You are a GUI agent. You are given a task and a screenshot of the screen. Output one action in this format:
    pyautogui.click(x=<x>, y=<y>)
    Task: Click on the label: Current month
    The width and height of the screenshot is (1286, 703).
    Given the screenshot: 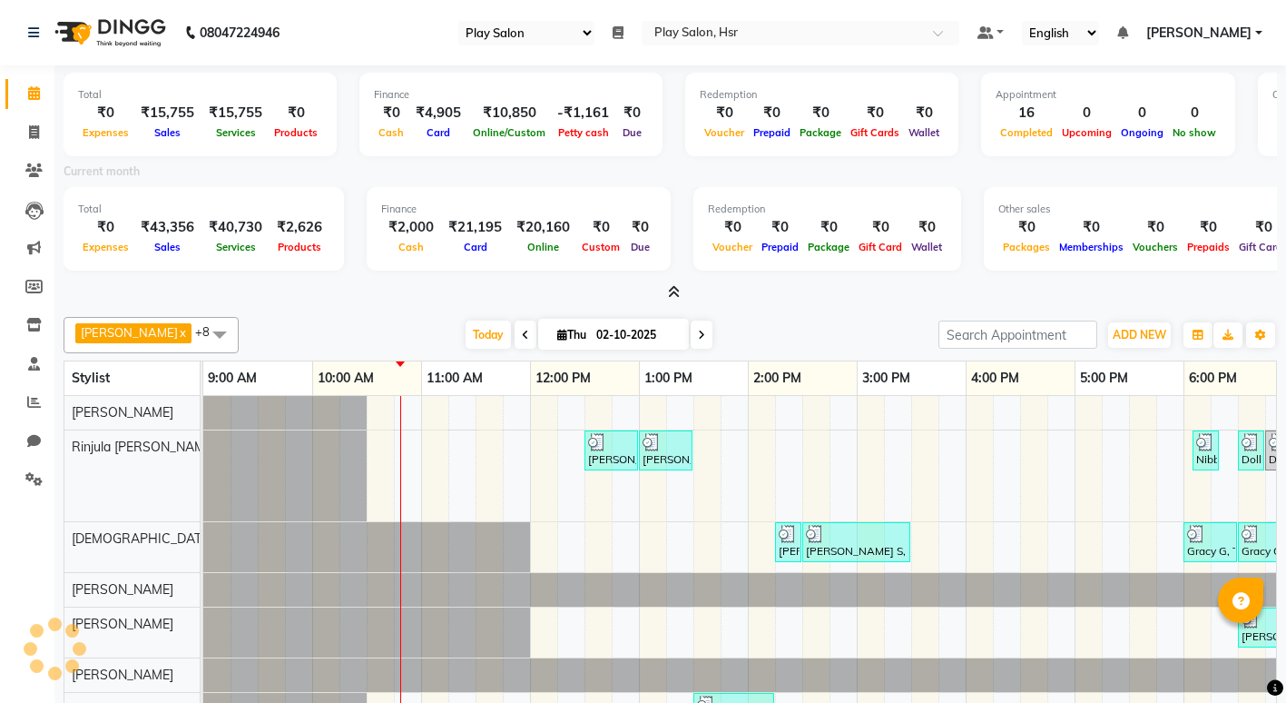 What is the action you would take?
    pyautogui.click(x=102, y=172)
    